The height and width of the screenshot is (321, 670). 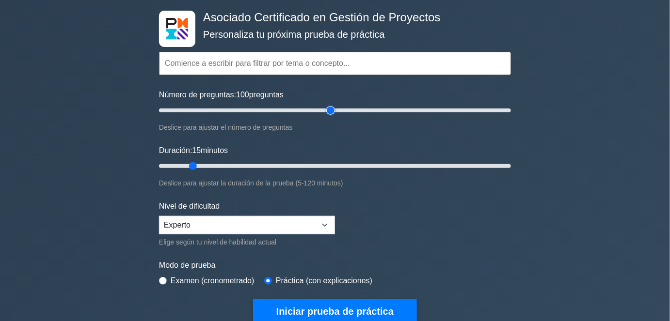 I want to click on font: Nivel de dificultad, so click(x=189, y=206).